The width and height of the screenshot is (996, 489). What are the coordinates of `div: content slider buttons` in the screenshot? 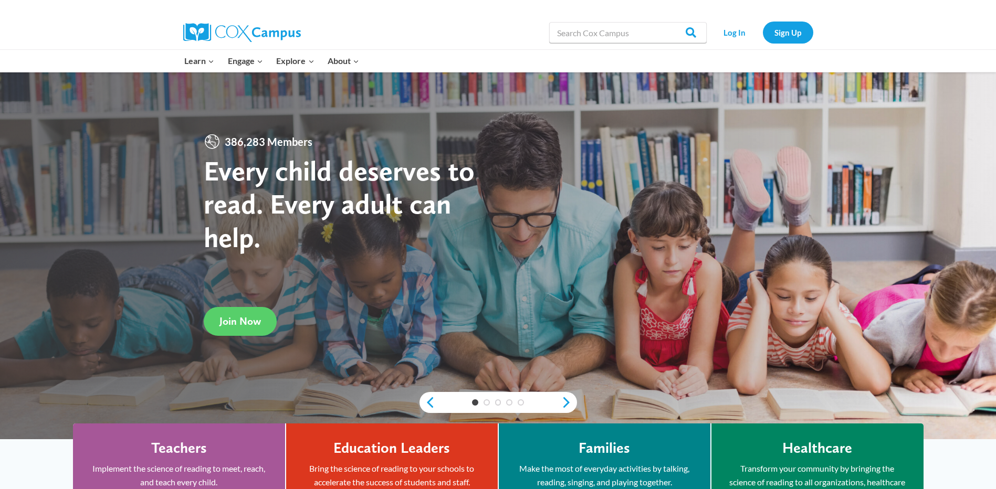 It's located at (498, 403).